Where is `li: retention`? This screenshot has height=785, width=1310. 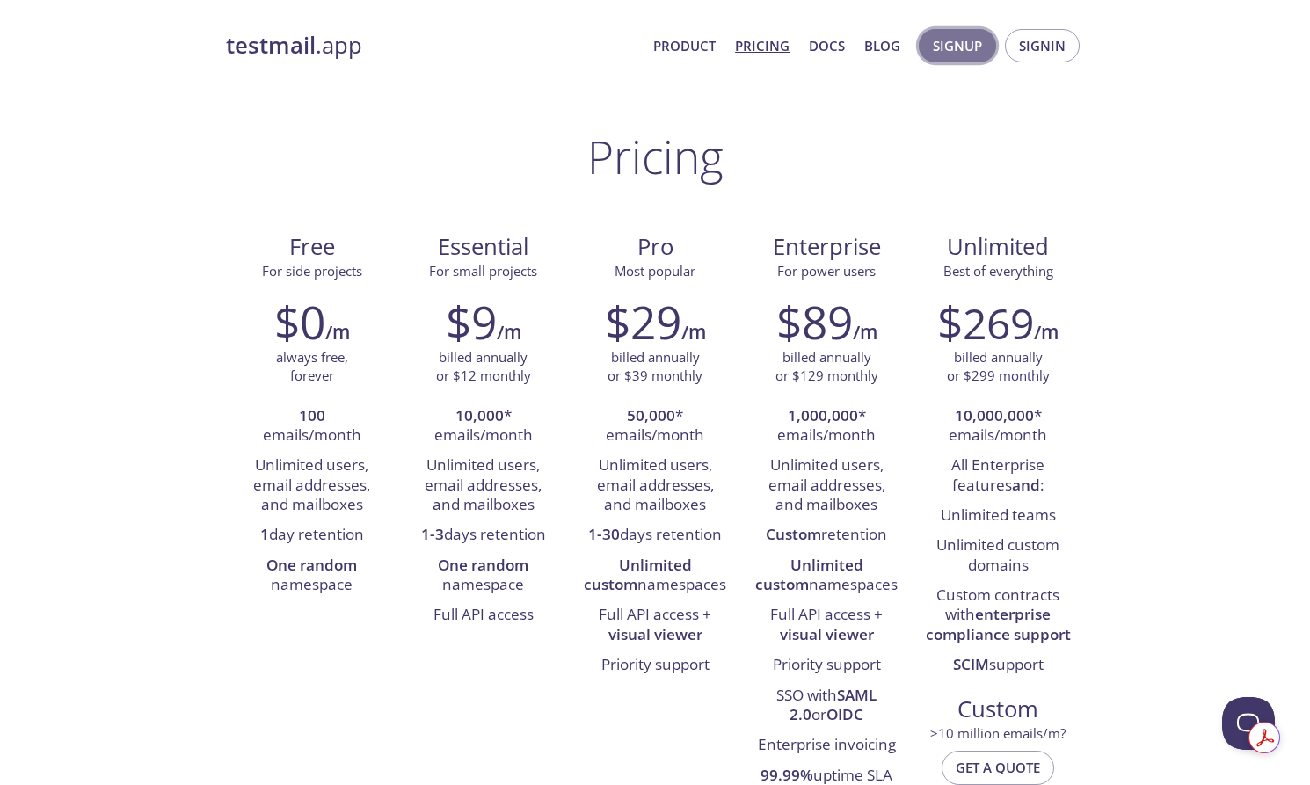
li: retention is located at coordinates (827, 535).